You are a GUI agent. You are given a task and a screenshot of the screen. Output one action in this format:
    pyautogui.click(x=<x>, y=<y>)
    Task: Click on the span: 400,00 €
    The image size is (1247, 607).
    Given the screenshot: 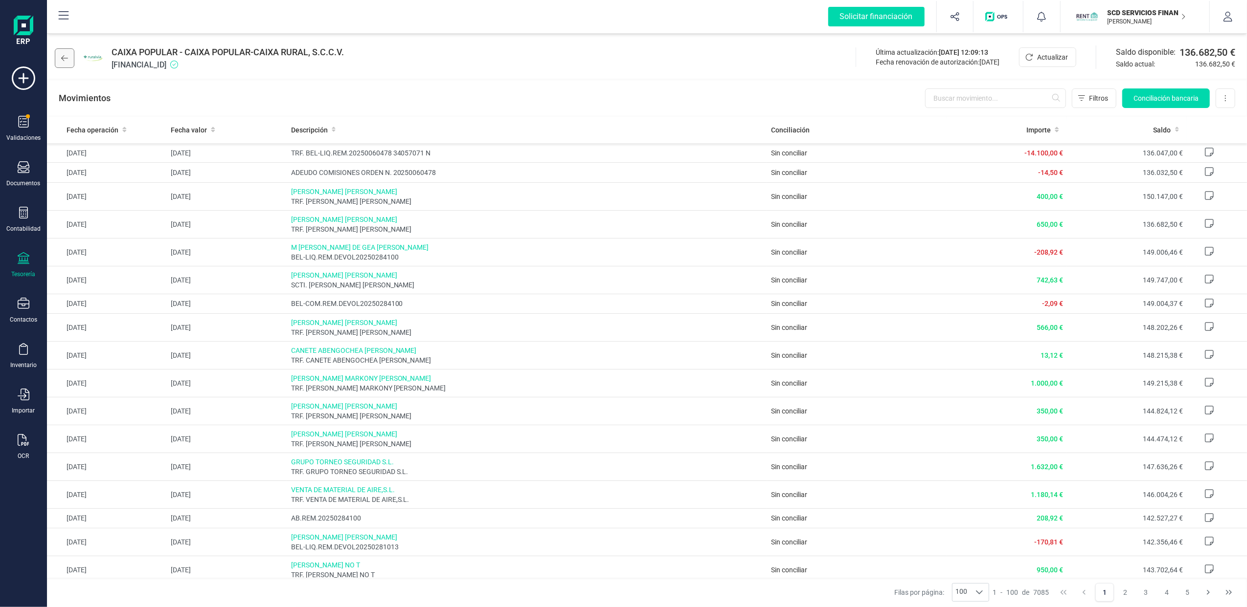 What is the action you would take?
    pyautogui.click(x=1050, y=197)
    